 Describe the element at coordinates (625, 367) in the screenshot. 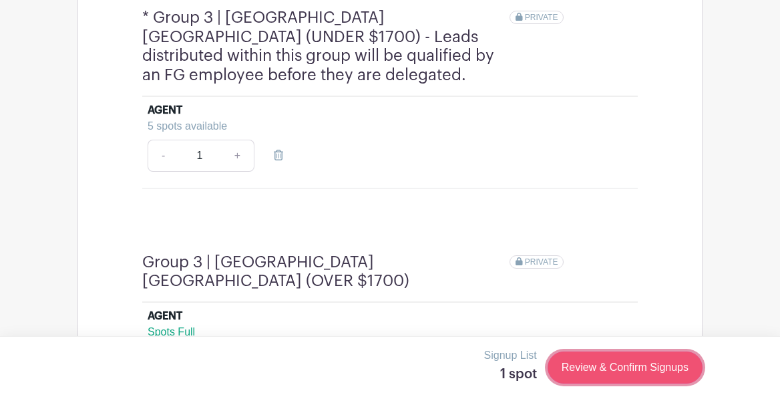

I see `a: Review & Confirm Signups` at that location.